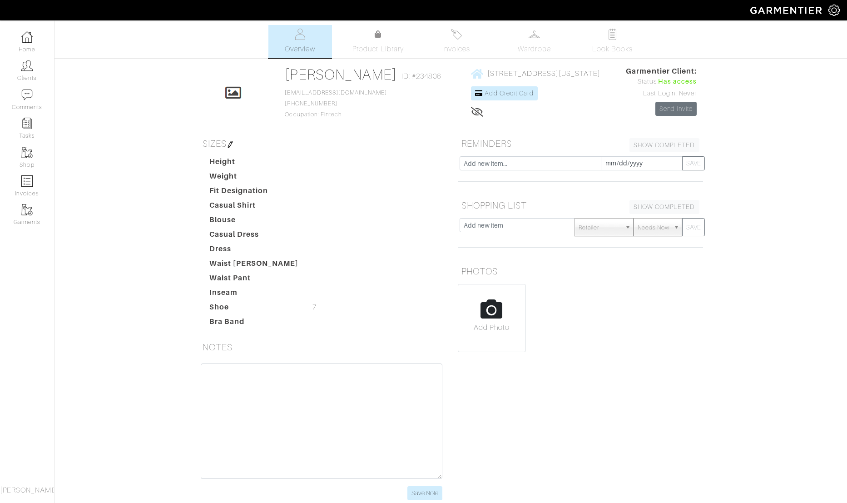 Image resolution: width=847 pixels, height=503 pixels. I want to click on img: todo-9ac3debb85659649dc8f770b8b6100bb5dab4b48dedcbae339e5042a72dfd3cc.svg, so click(612, 34).